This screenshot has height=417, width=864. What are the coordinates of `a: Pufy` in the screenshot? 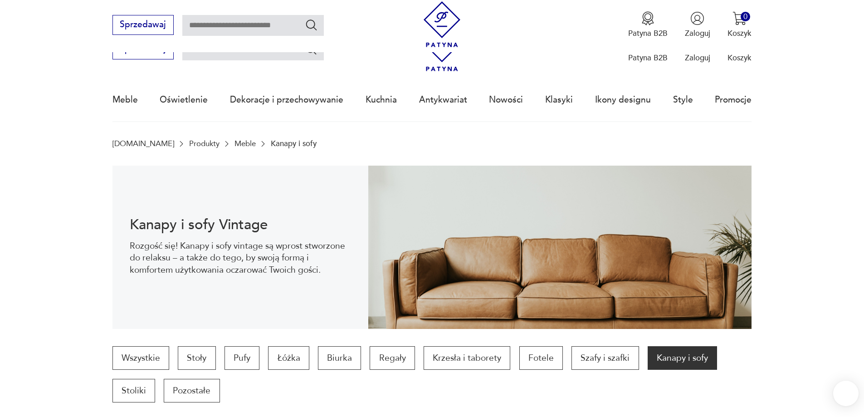 It's located at (242, 358).